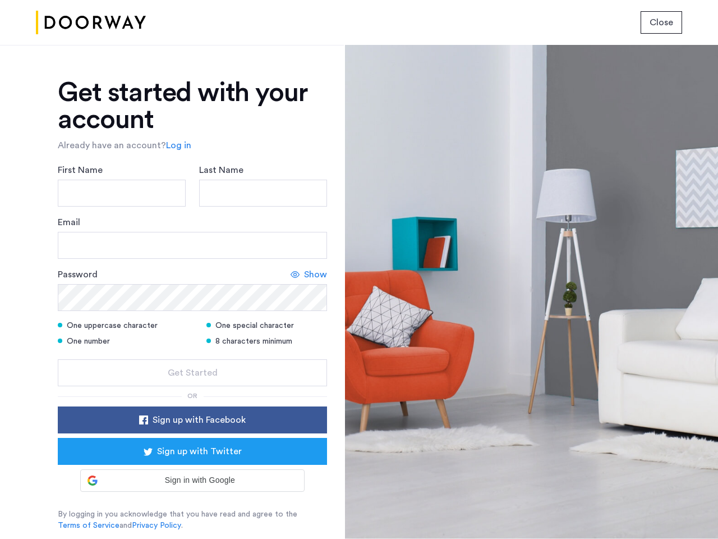 This screenshot has width=718, height=539. Describe the element at coordinates (192, 520) in the screenshot. I see `p: By logging in you acknowledge that you have read and agree to the and .` at that location.